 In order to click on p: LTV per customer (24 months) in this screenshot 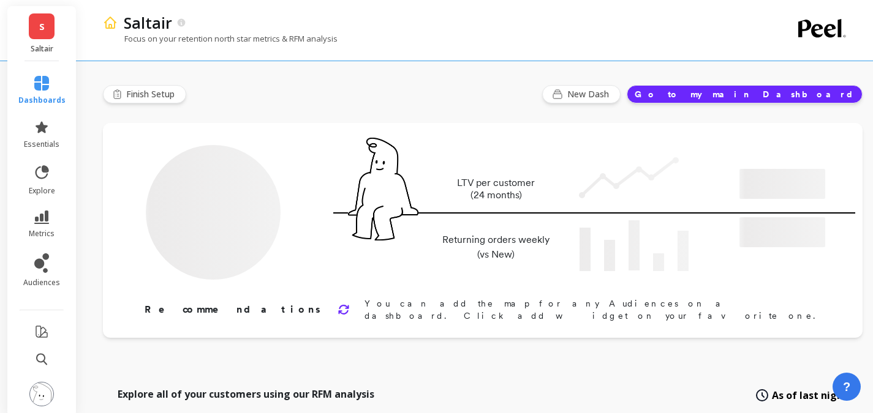, I will do `click(496, 189)`.